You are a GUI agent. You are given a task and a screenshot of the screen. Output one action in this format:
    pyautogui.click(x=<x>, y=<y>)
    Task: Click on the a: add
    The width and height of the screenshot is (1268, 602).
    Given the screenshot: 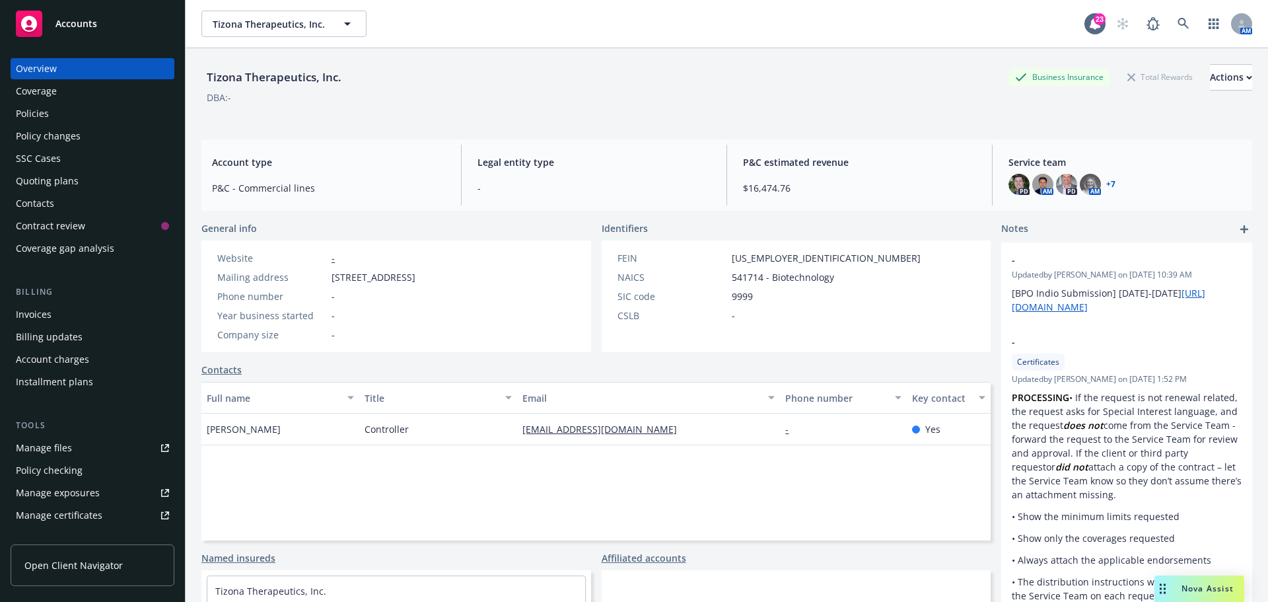 What is the action you would take?
    pyautogui.click(x=1245, y=229)
    